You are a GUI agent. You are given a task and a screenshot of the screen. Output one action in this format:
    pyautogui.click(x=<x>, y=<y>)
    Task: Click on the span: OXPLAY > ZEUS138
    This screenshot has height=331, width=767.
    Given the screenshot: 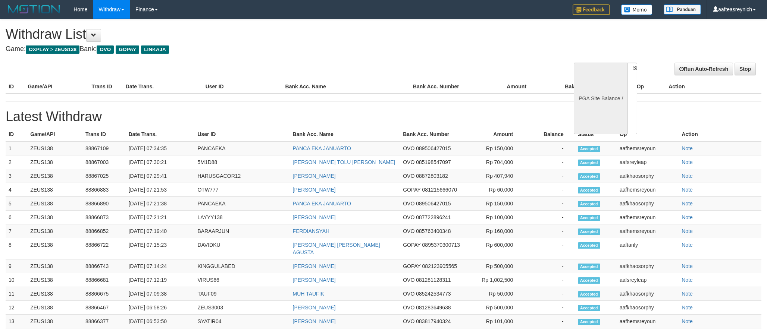 What is the action you would take?
    pyautogui.click(x=53, y=50)
    